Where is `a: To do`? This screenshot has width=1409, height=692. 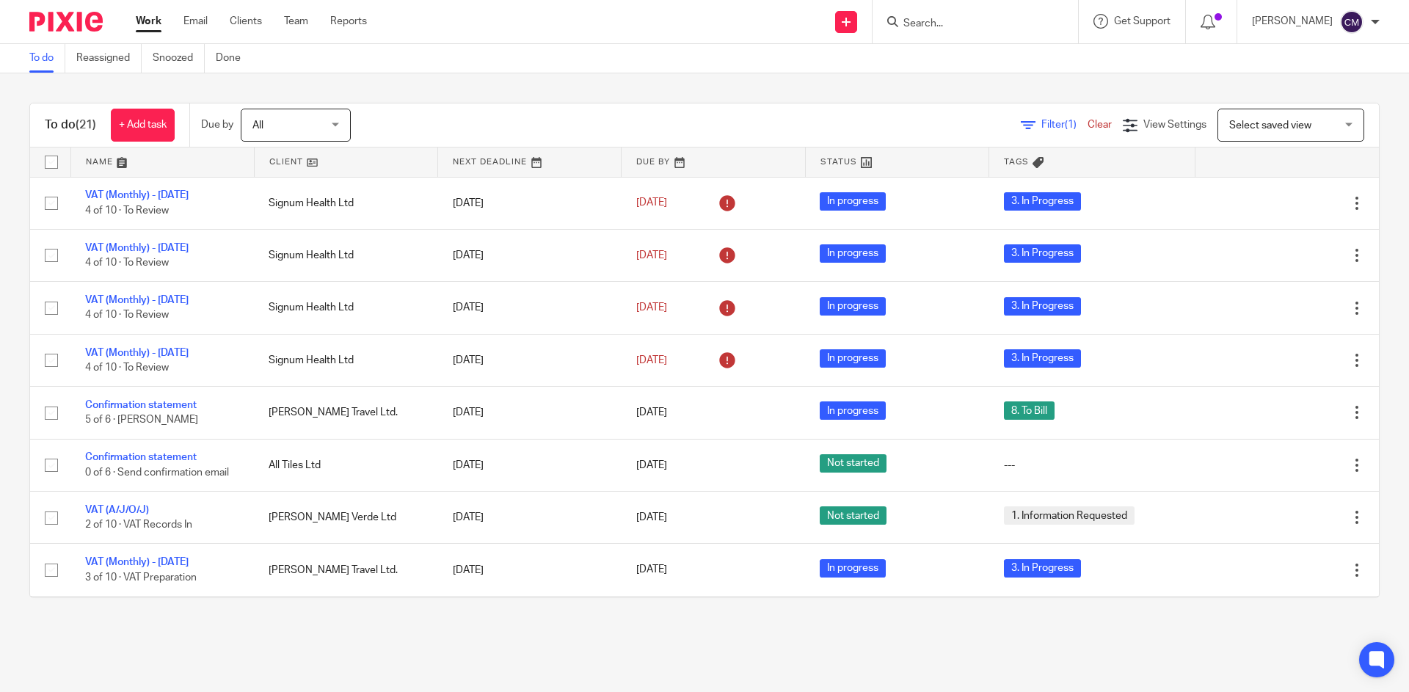 a: To do is located at coordinates (47, 58).